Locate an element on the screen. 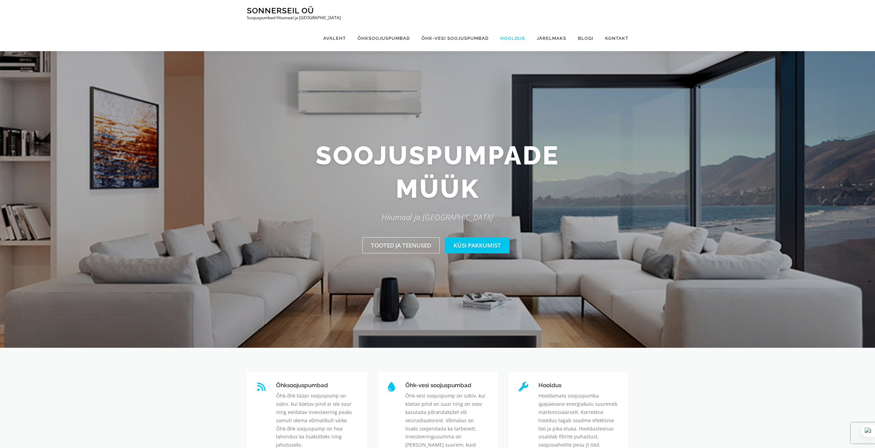 The width and height of the screenshot is (875, 448). h2: Soojuspumpade is located at coordinates (437, 172).